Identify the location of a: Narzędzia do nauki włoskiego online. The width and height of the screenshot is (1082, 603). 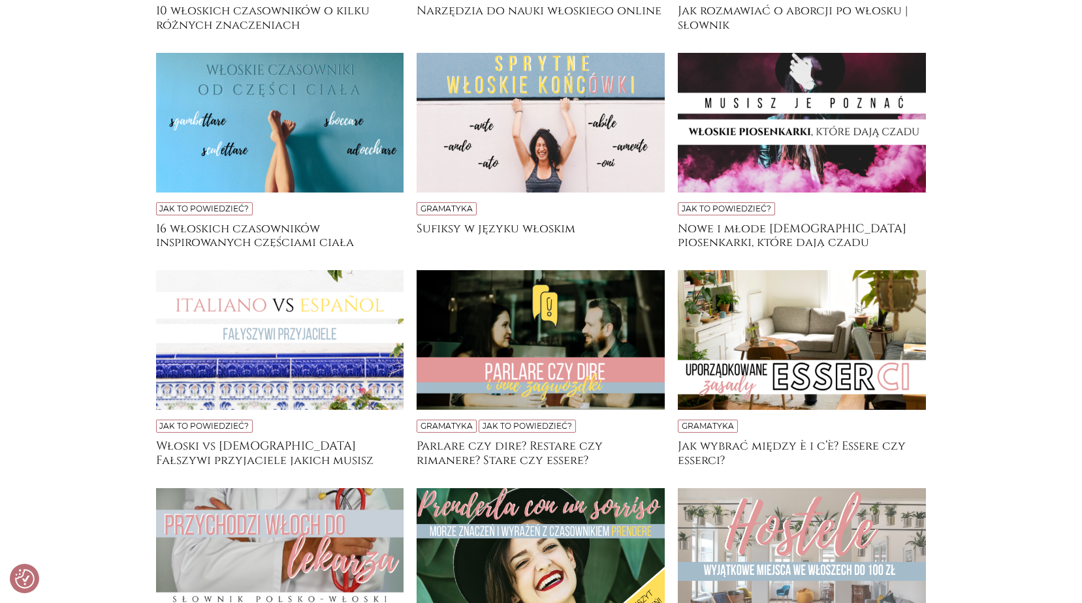
(540, 17).